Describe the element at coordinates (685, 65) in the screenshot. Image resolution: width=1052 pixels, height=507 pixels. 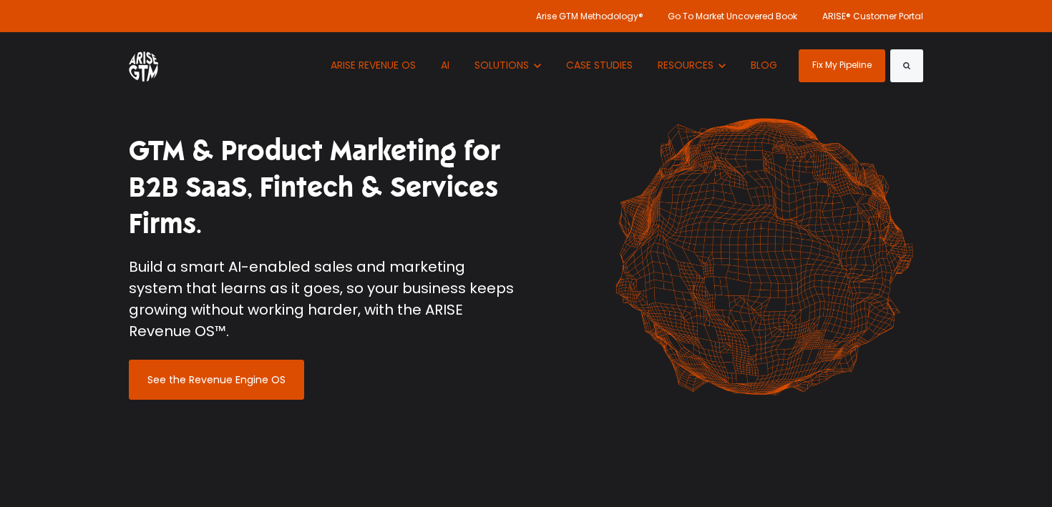
I see `span: RESOURCES` at that location.